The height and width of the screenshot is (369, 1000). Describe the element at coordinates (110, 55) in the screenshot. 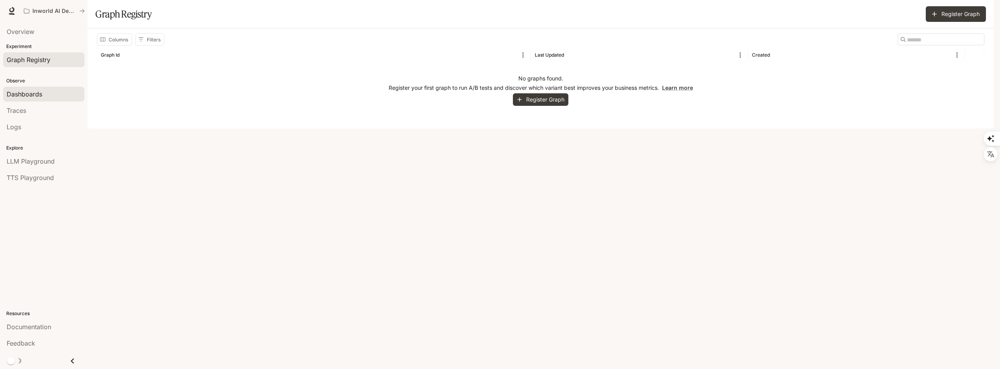

I see `div: Graph Id` at that location.